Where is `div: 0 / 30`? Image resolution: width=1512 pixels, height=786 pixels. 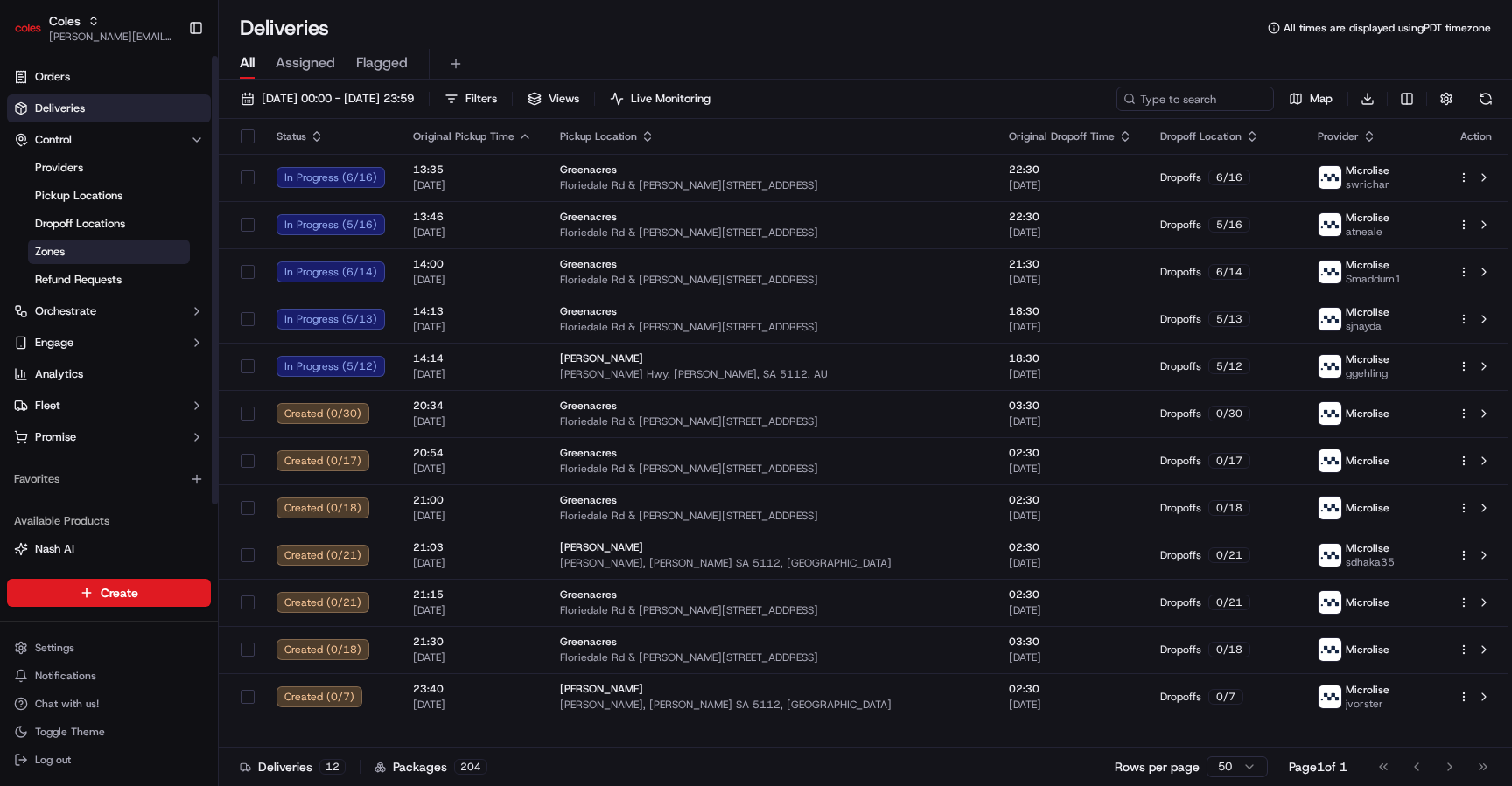 div: 0 / 30 is located at coordinates (1229, 414).